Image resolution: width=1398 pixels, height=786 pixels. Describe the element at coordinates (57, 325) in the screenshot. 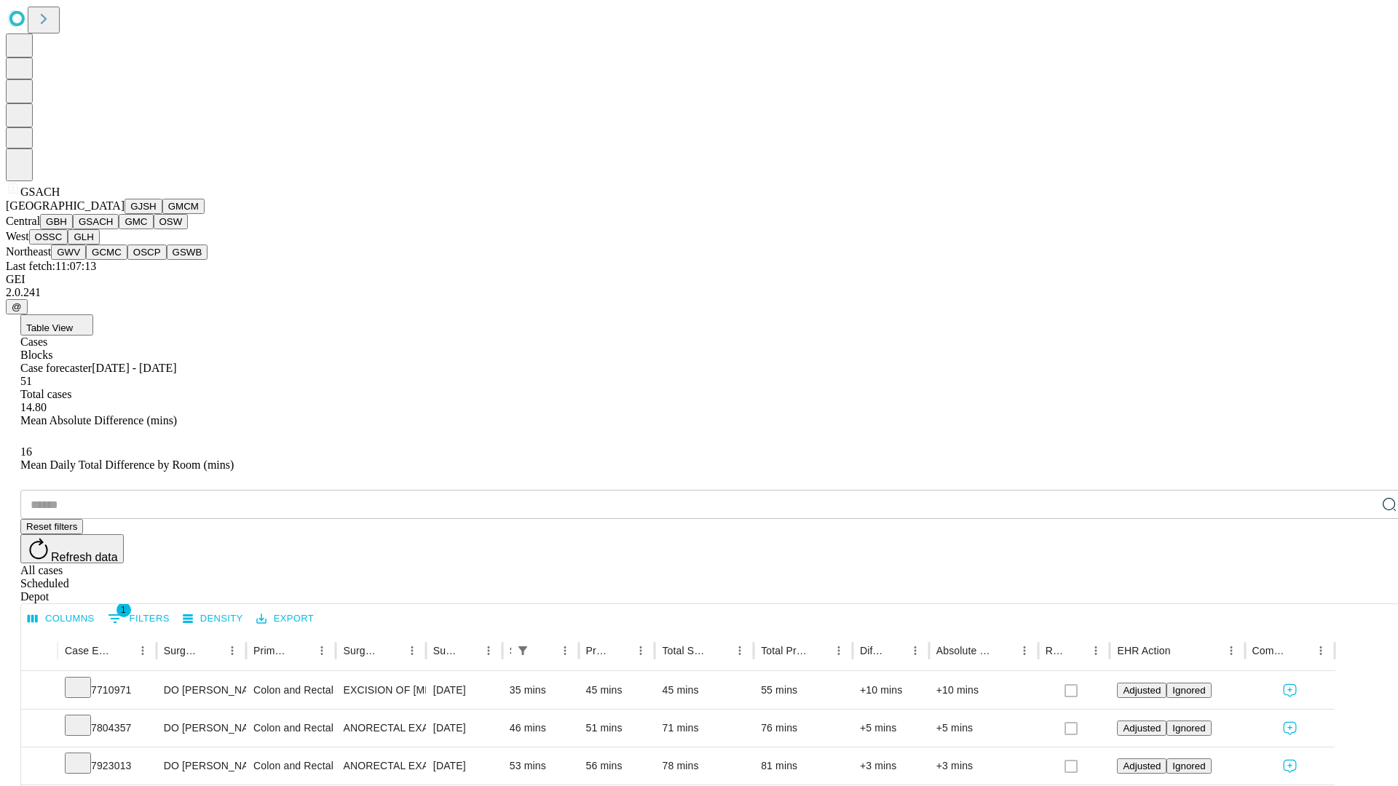

I see `button: Table View` at that location.